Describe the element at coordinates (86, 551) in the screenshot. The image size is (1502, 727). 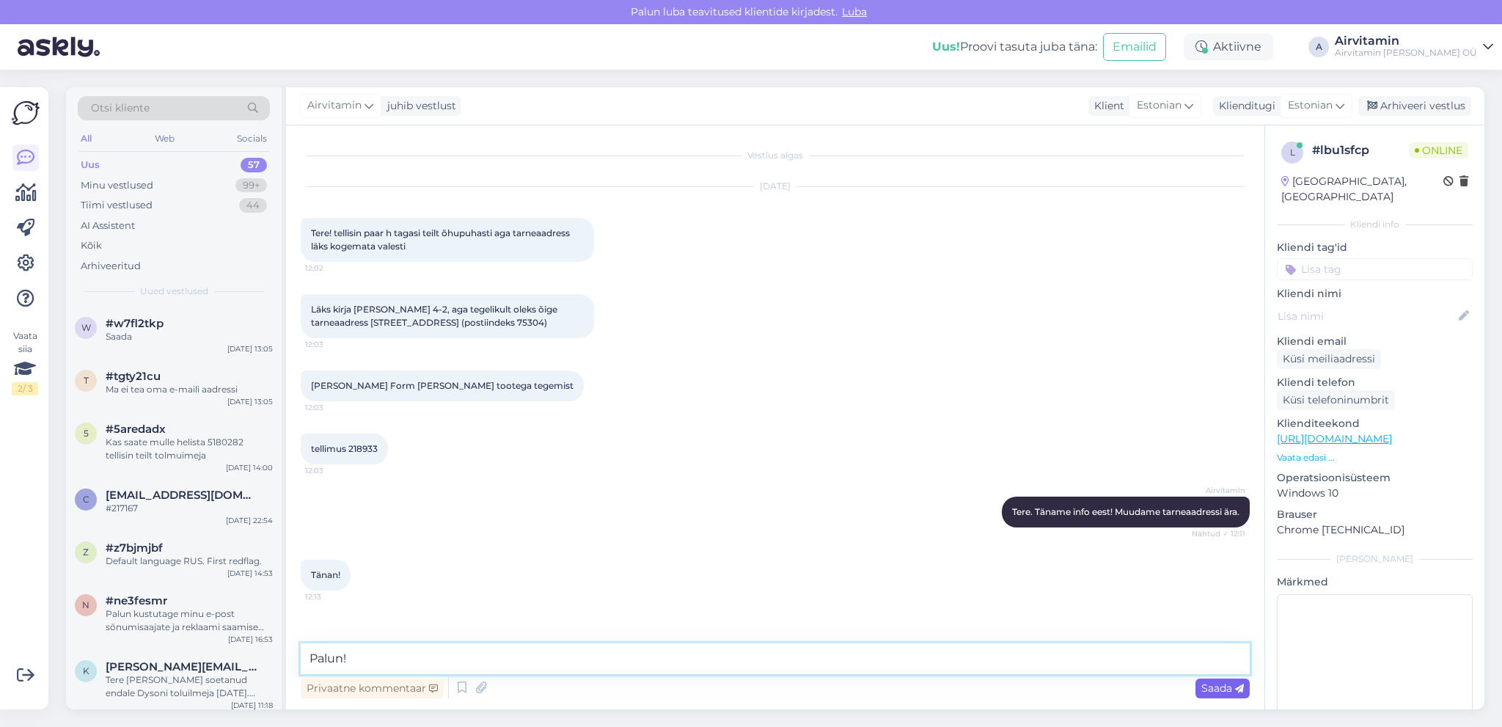
I see `span: z` at that location.